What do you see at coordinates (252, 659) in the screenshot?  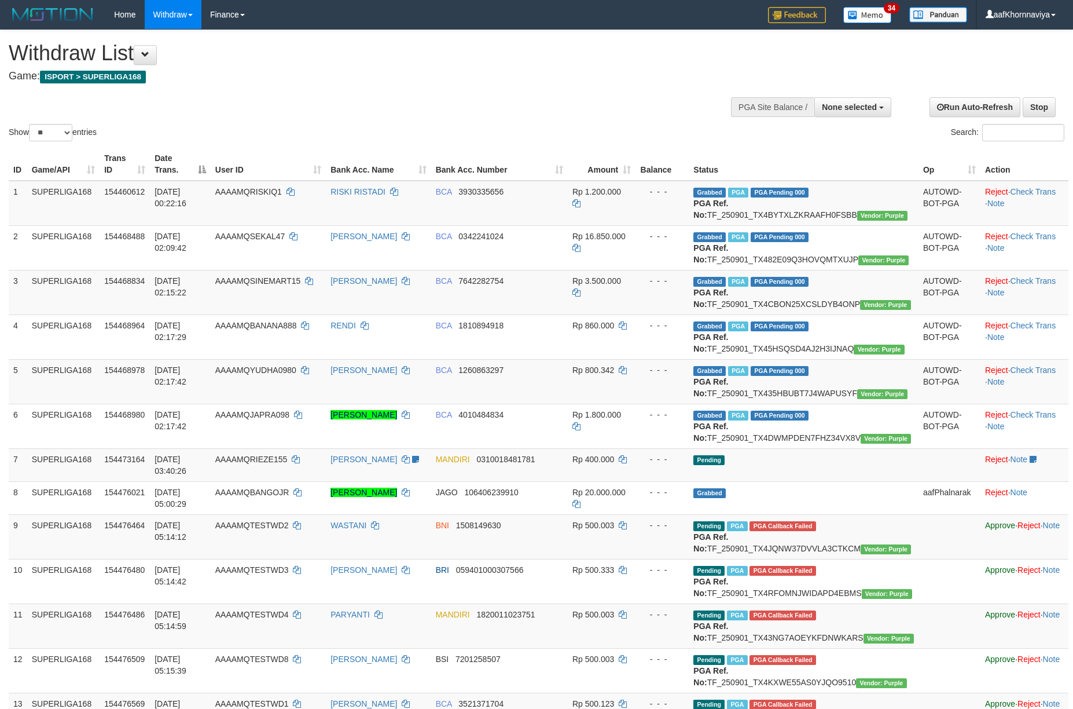 I see `span: AAAAMQTESTWD8` at bounding box center [252, 659].